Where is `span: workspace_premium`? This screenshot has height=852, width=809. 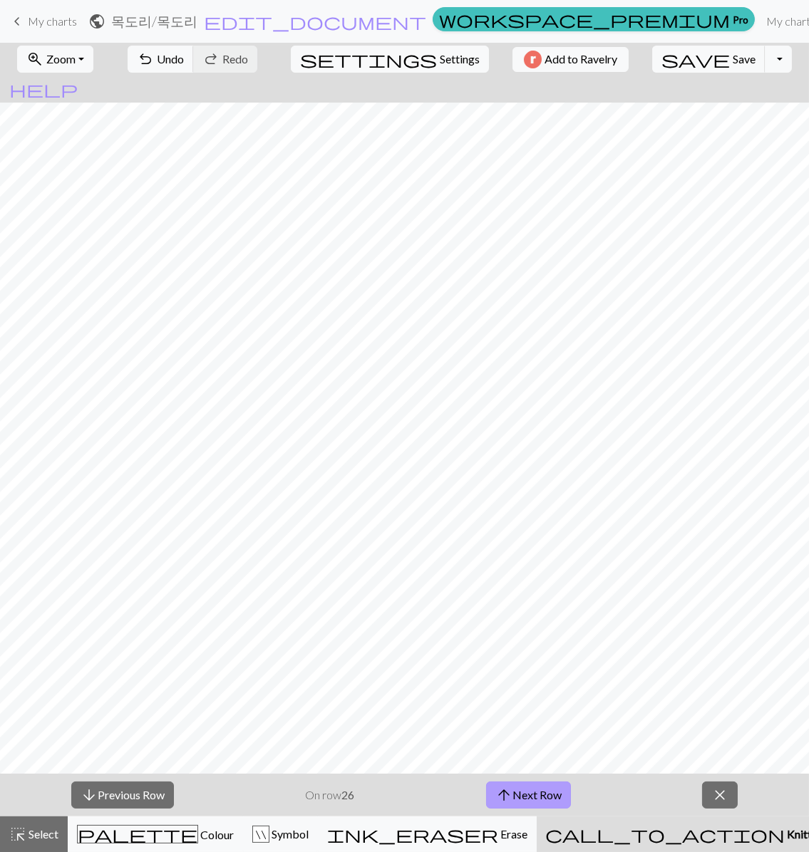 span: workspace_premium is located at coordinates (584, 19).